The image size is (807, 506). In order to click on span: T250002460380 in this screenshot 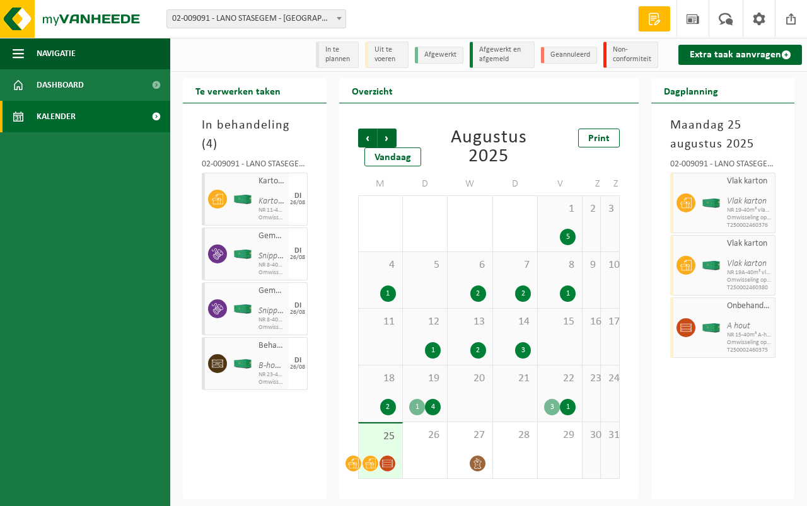, I will do `click(749, 288)`.